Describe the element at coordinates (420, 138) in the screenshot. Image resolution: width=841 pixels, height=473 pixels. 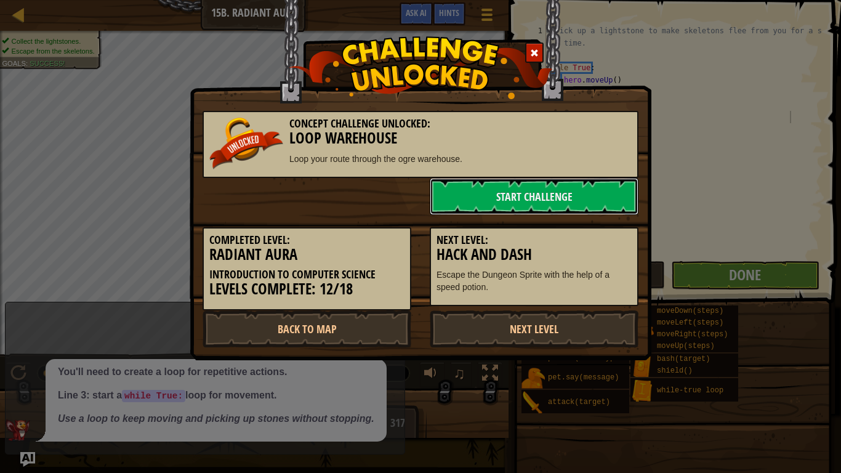
I see `h3: Loop Warehouse` at that location.